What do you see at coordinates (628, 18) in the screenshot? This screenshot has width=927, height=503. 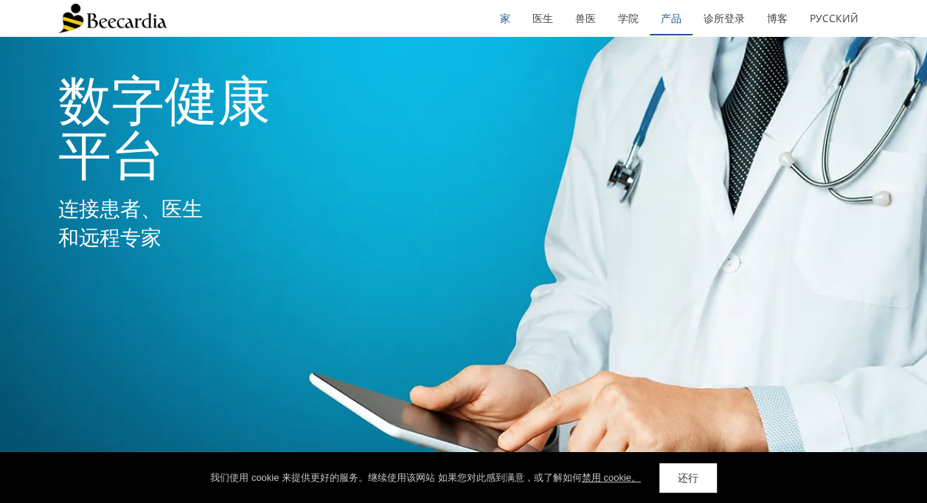 I see `a: 学院` at bounding box center [628, 18].